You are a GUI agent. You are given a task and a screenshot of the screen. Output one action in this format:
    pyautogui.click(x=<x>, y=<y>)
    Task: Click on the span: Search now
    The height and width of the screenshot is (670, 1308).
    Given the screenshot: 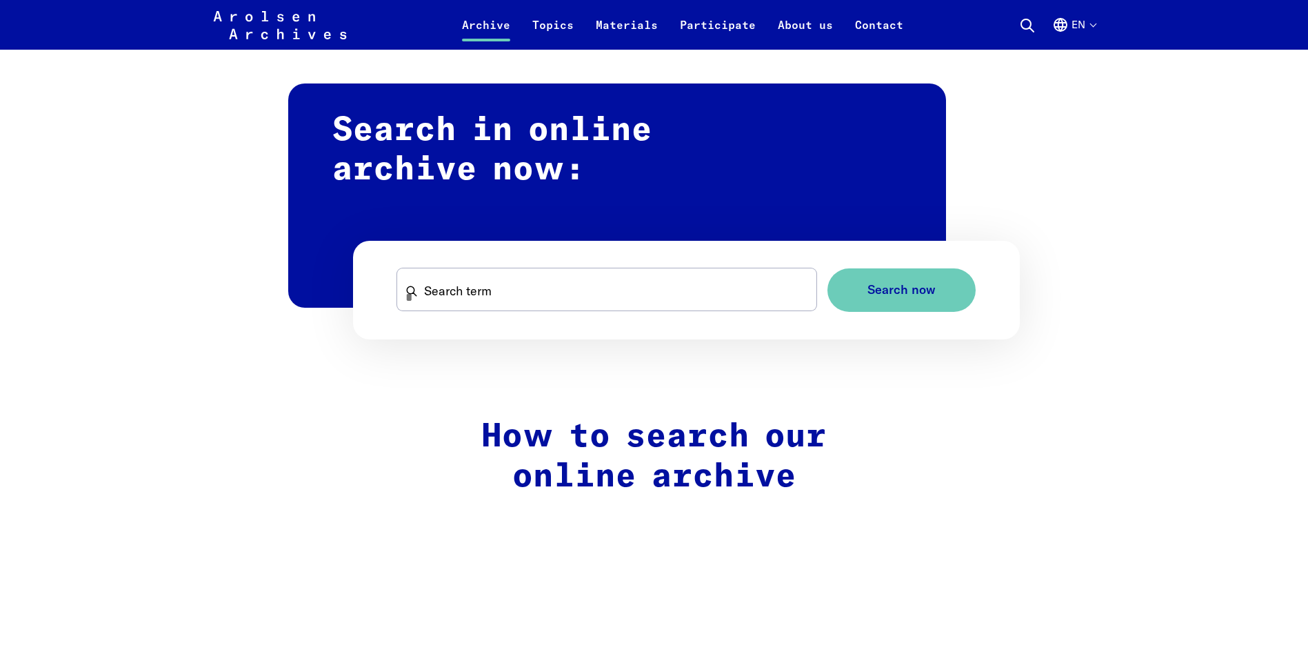 What is the action you would take?
    pyautogui.click(x=901, y=290)
    